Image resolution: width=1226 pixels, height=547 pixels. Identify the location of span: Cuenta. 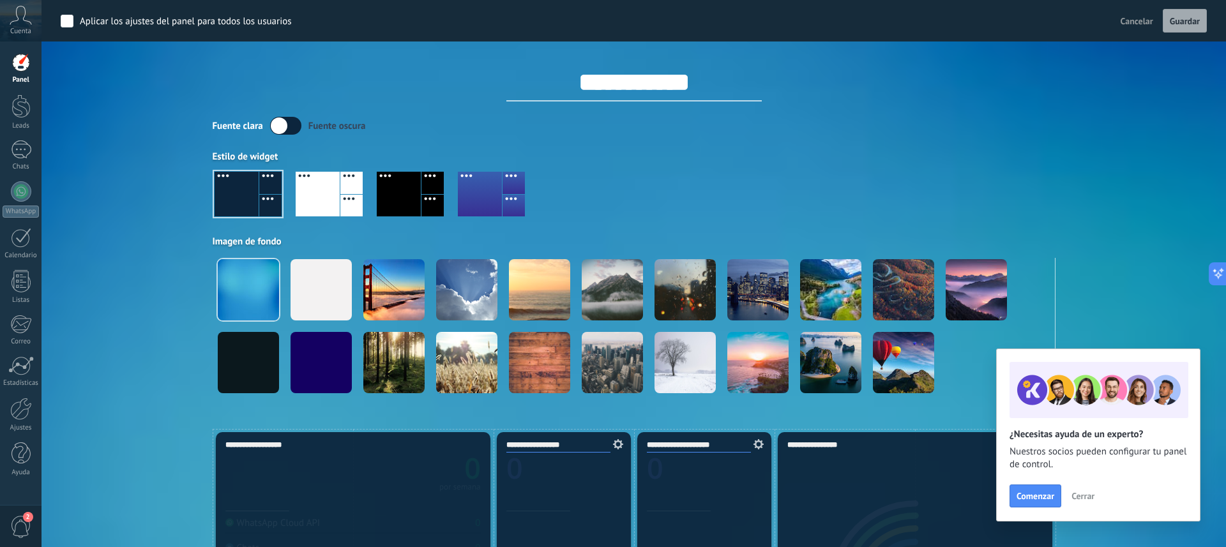
(20, 31).